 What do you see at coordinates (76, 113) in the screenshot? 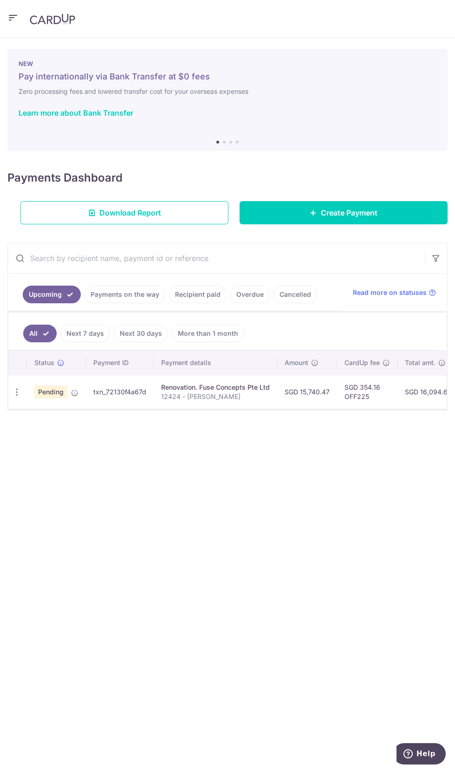
I see `a: Learn more about Bank Transfer` at bounding box center [76, 113].